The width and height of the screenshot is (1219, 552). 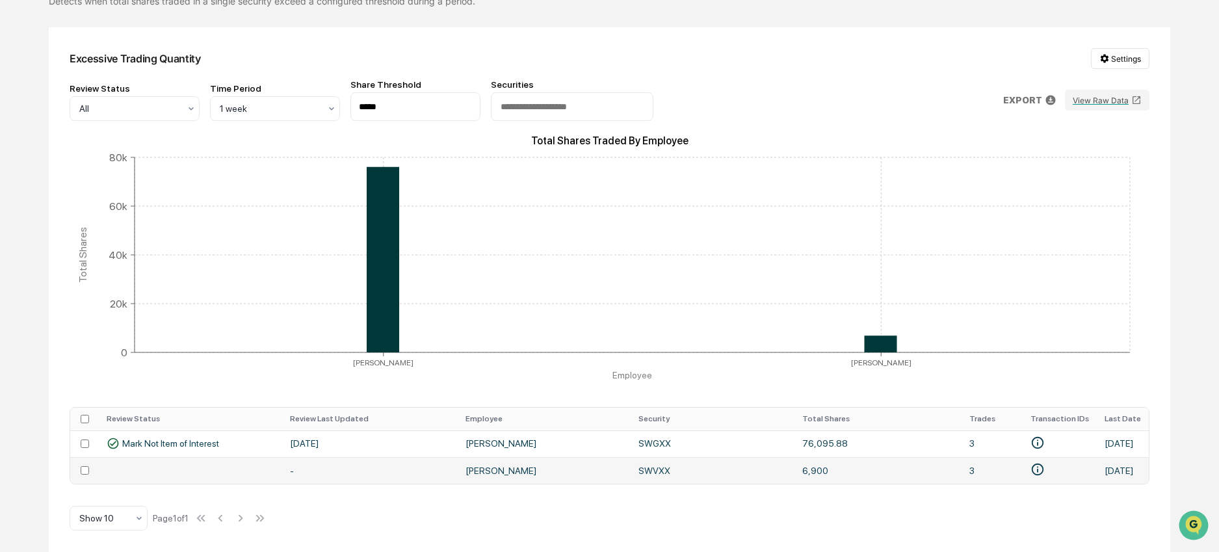 What do you see at coordinates (992, 419) in the screenshot?
I see `th: Trades` at bounding box center [992, 419].